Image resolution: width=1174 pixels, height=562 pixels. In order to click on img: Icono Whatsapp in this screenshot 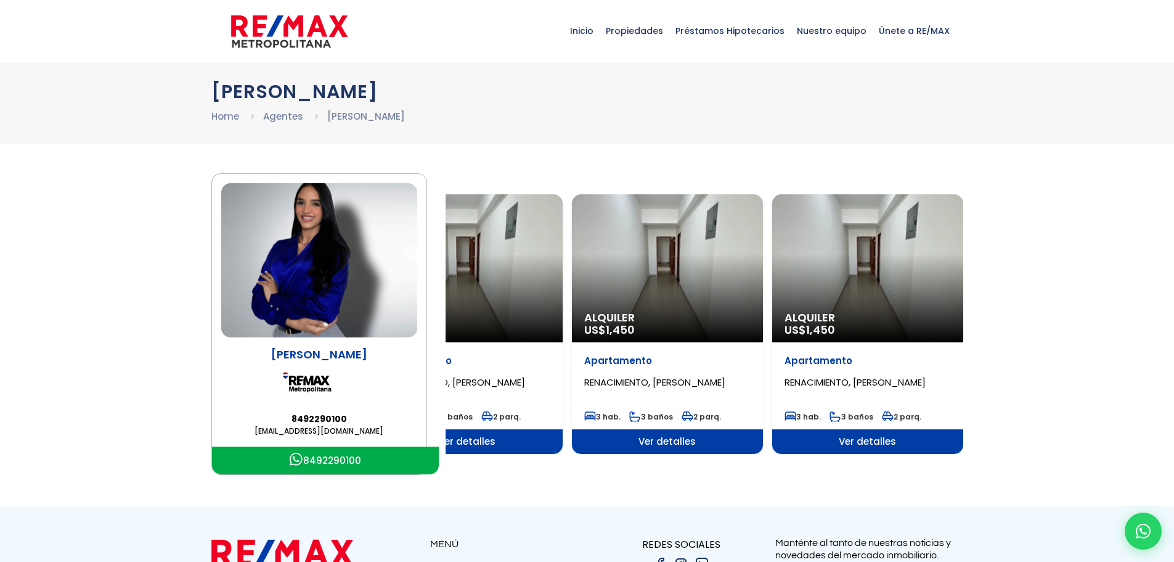, I will do `click(297, 459)`.